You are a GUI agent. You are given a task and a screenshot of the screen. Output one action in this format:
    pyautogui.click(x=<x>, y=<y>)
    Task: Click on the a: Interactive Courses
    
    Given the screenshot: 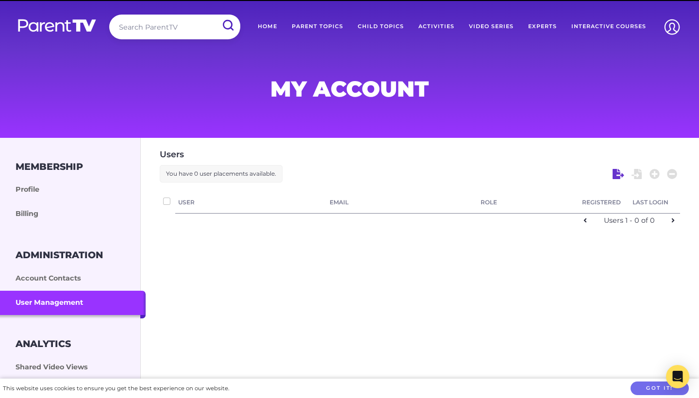 What is the action you would take?
    pyautogui.click(x=609, y=27)
    